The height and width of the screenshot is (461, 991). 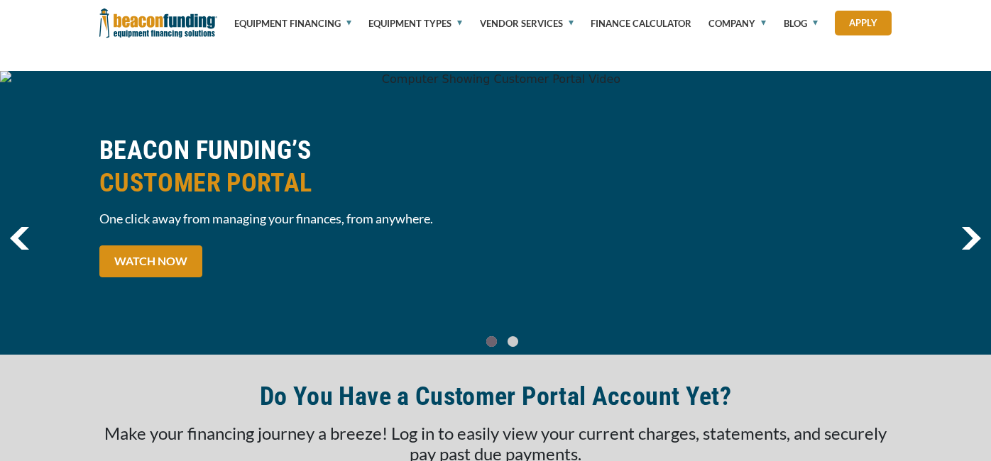 What do you see at coordinates (293, 219) in the screenshot?
I see `span: One click away from managing your finances, from anywhere.` at bounding box center [293, 219].